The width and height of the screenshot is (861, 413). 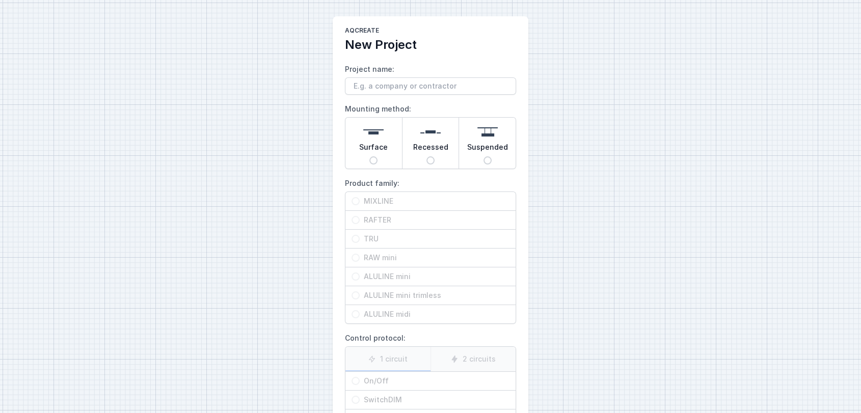 I want to click on span: Recessed, so click(x=430, y=149).